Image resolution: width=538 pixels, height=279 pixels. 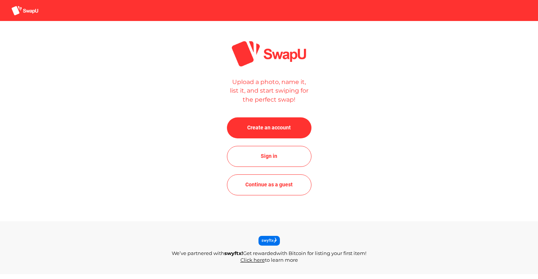 I want to click on a: Click here, so click(x=252, y=260).